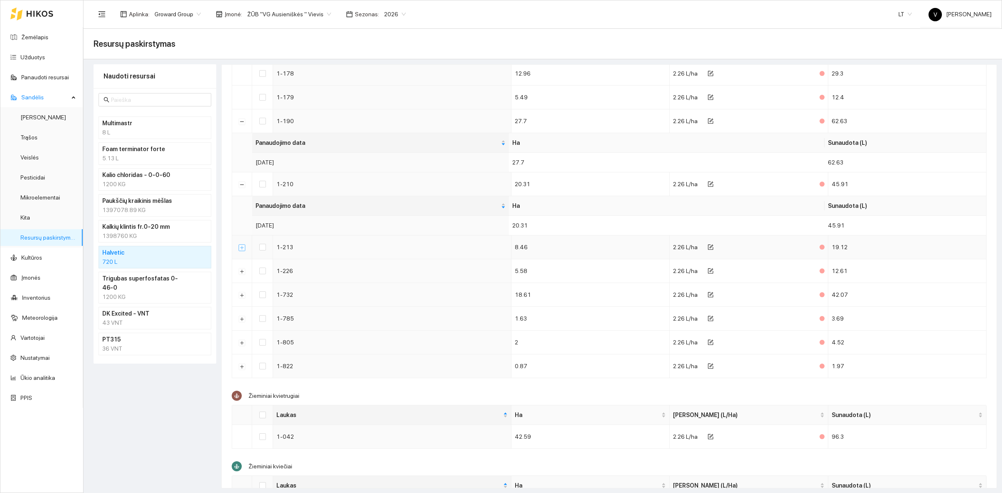 The height and width of the screenshot is (493, 1002). What do you see at coordinates (908, 121) in the screenshot?
I see `td: 62.63` at bounding box center [908, 121].